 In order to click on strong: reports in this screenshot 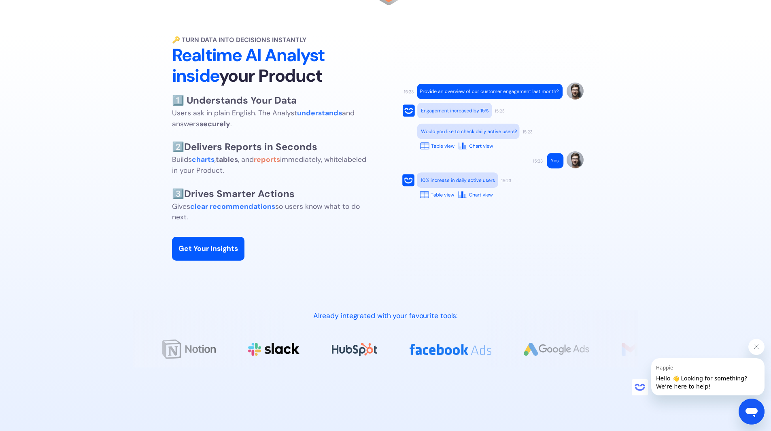, I will do `click(267, 160)`.